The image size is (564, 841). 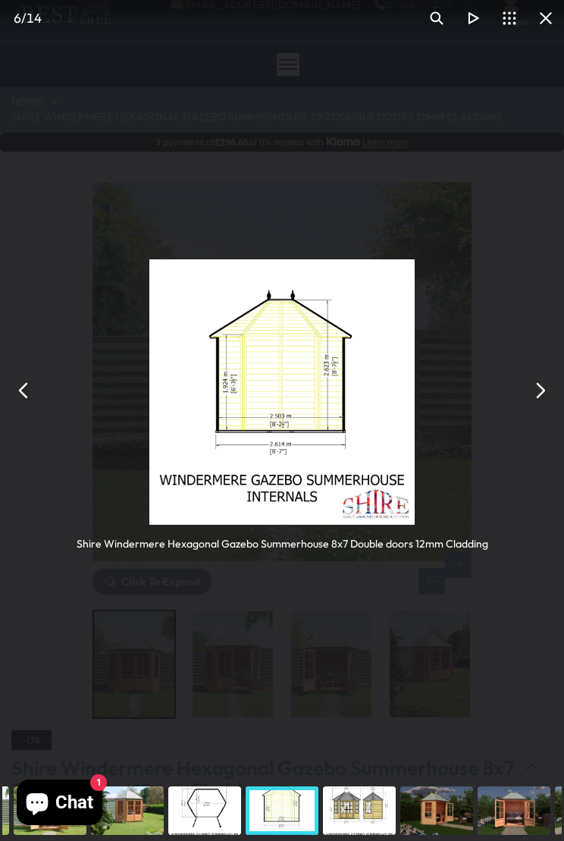 What do you see at coordinates (17, 17) in the screenshot?
I see `span: 6` at bounding box center [17, 17].